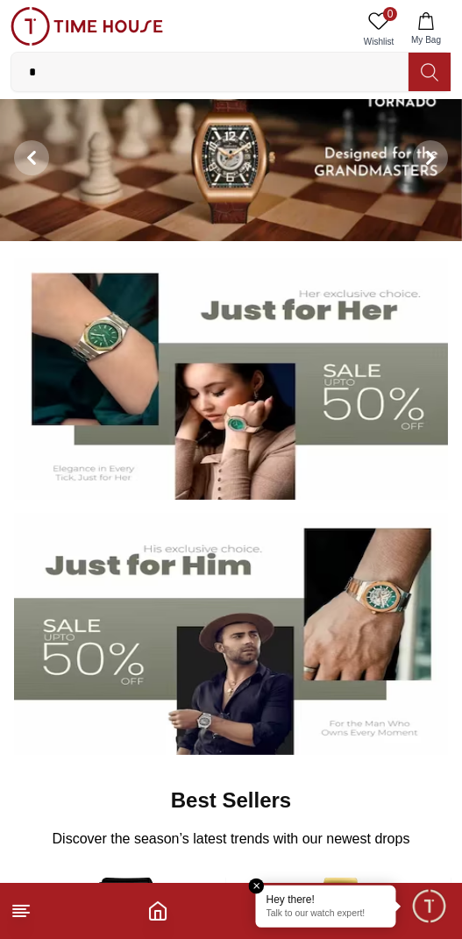 The image size is (462, 939). What do you see at coordinates (230, 634) in the screenshot?
I see `a: Men's Watches Banner` at bounding box center [230, 634].